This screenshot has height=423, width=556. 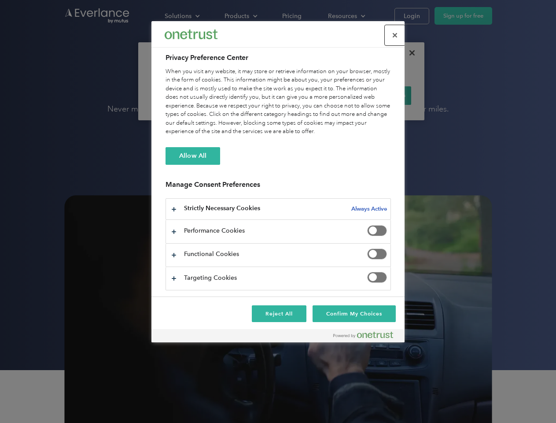 I want to click on div: Everlance, so click(x=191, y=34).